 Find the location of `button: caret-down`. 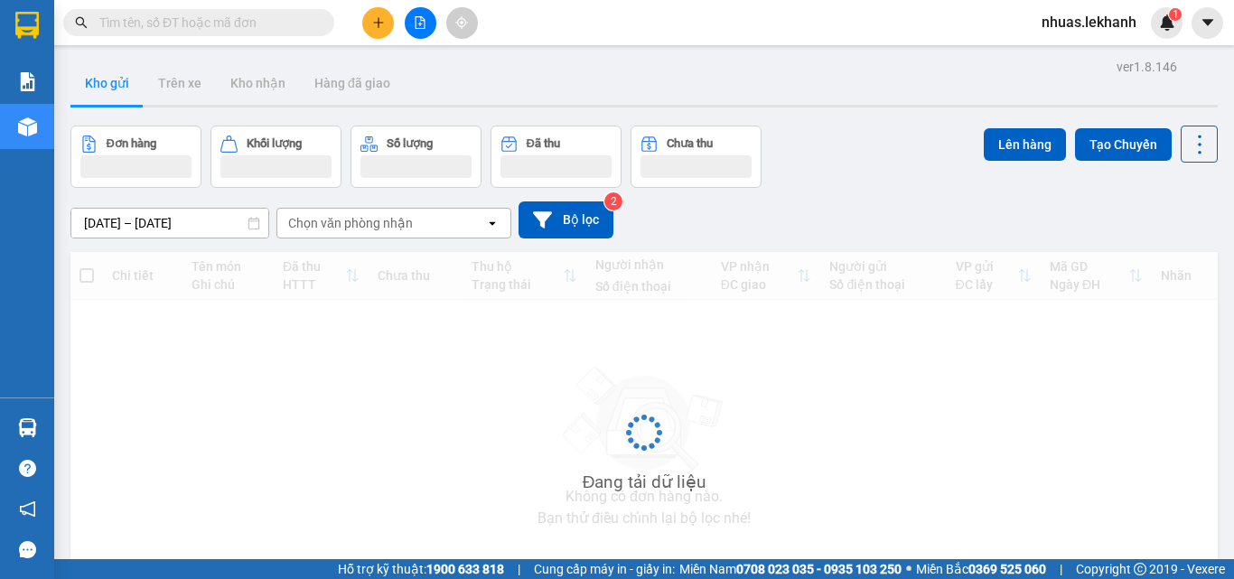

button: caret-down is located at coordinates (1207, 23).